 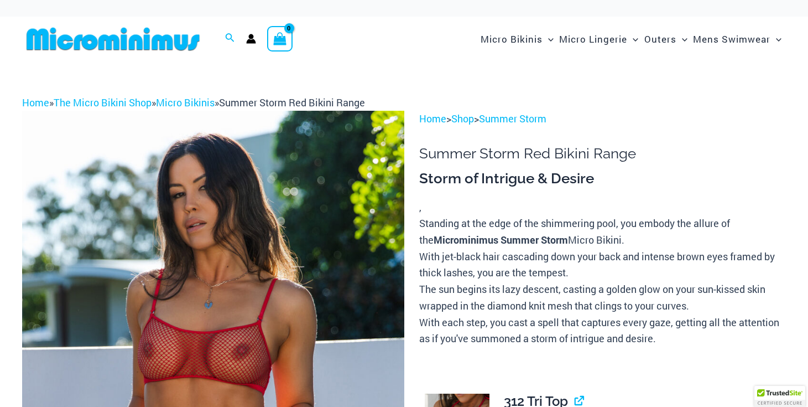 What do you see at coordinates (780, 396) in the screenshot?
I see `div: TrustedSite Certified` at bounding box center [780, 396].